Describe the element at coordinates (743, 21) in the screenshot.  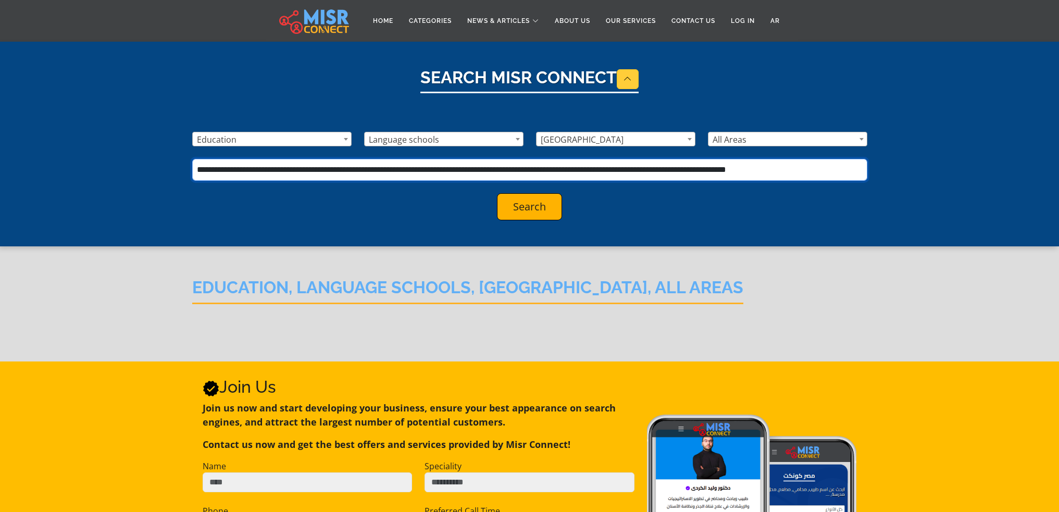
I see `a: Log in` at that location.